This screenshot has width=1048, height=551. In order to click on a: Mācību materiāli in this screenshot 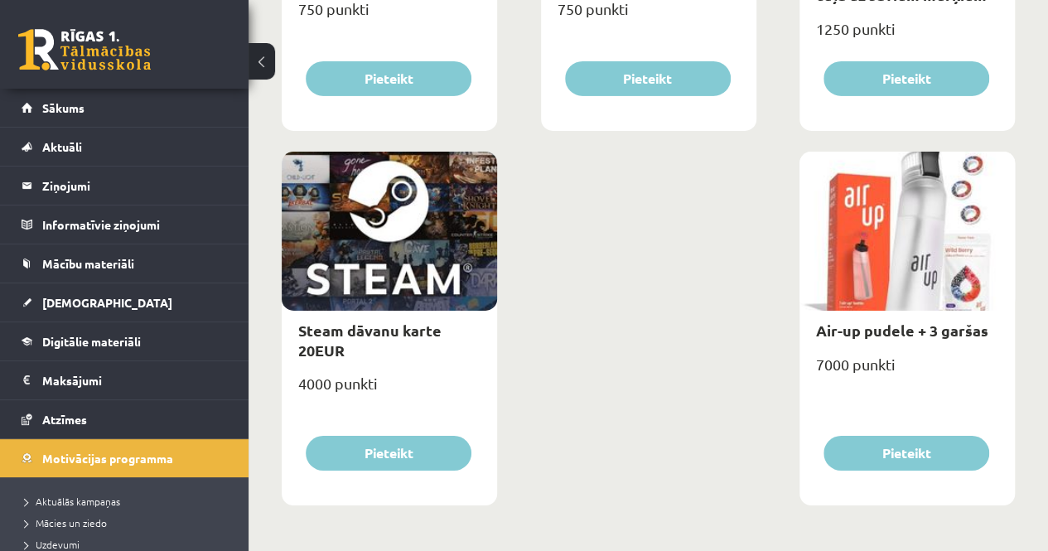, I will do `click(124, 263)`.